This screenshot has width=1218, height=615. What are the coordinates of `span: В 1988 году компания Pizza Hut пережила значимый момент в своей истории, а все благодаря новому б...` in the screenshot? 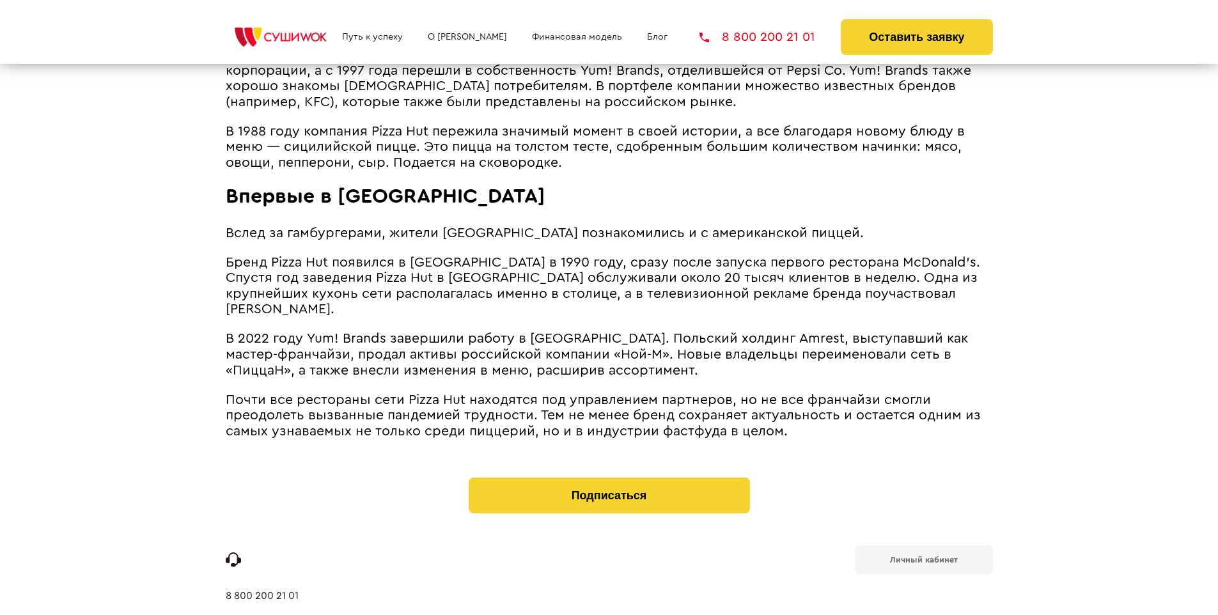 It's located at (595, 147).